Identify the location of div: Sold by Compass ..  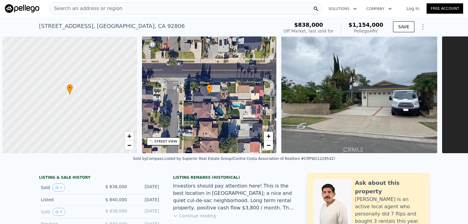
(149, 159).